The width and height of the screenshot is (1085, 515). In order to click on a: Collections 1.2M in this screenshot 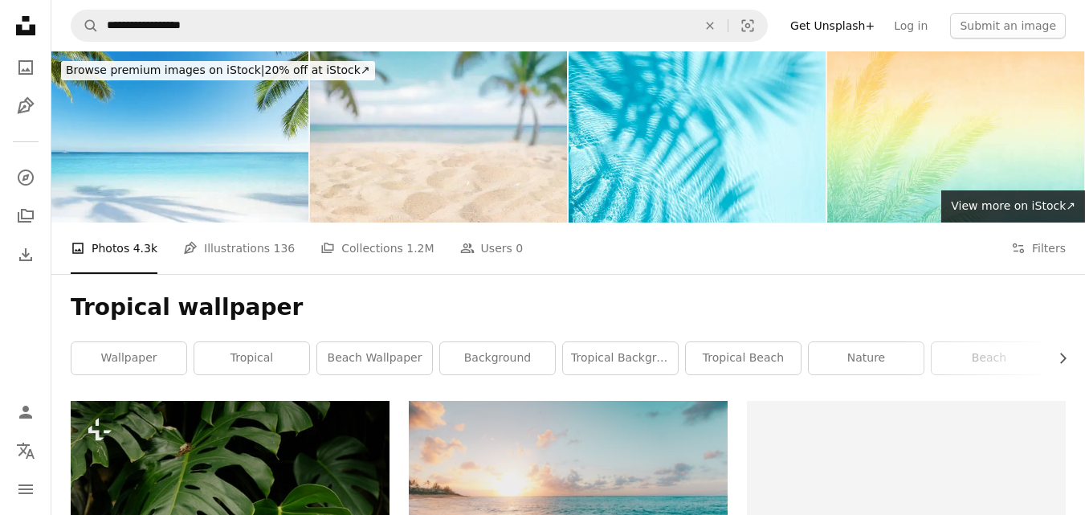, I will do `click(377, 248)`.